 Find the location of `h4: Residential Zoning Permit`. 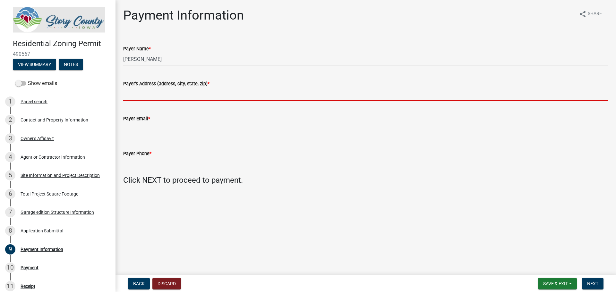

h4: Residential Zoning Permit is located at coordinates (62, 44).